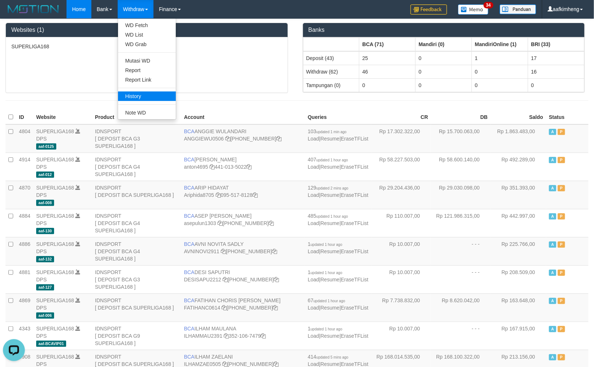 The image size is (594, 367). I want to click on th: Status, so click(568, 117).